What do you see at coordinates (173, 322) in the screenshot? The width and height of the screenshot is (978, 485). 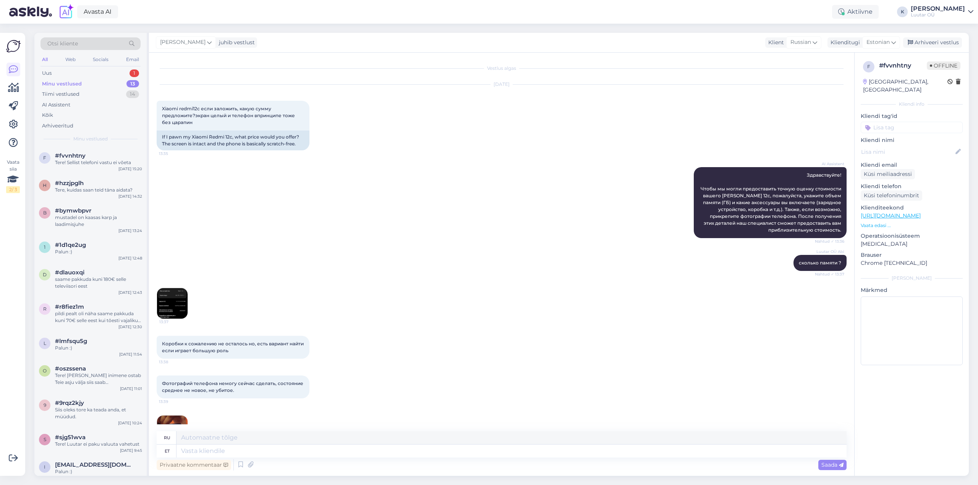 I see `span: 13:37` at bounding box center [173, 322].